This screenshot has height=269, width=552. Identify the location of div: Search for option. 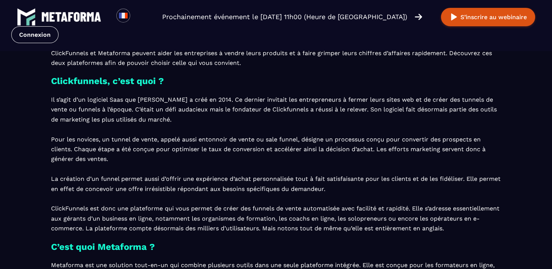
(139, 17).